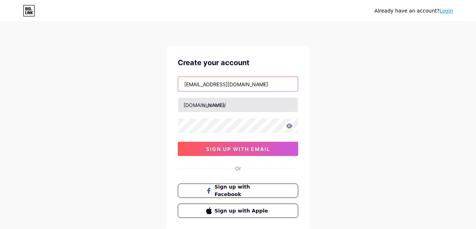 This screenshot has width=476, height=229. What do you see at coordinates (414, 11) in the screenshot?
I see `div: Already have an account?` at bounding box center [414, 11].